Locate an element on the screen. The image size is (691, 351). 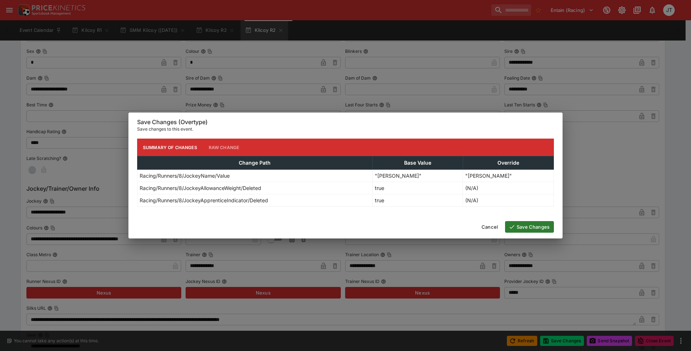
th: Base Value is located at coordinates (417, 163).